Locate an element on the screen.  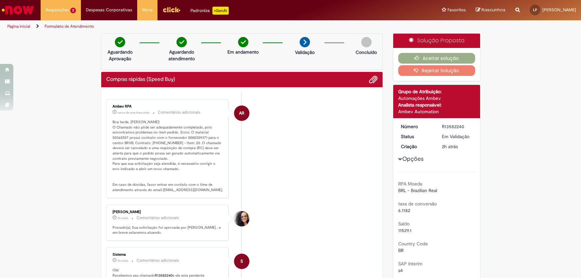
time: 30/09/2025 16:22:24 is located at coordinates (133, 112).